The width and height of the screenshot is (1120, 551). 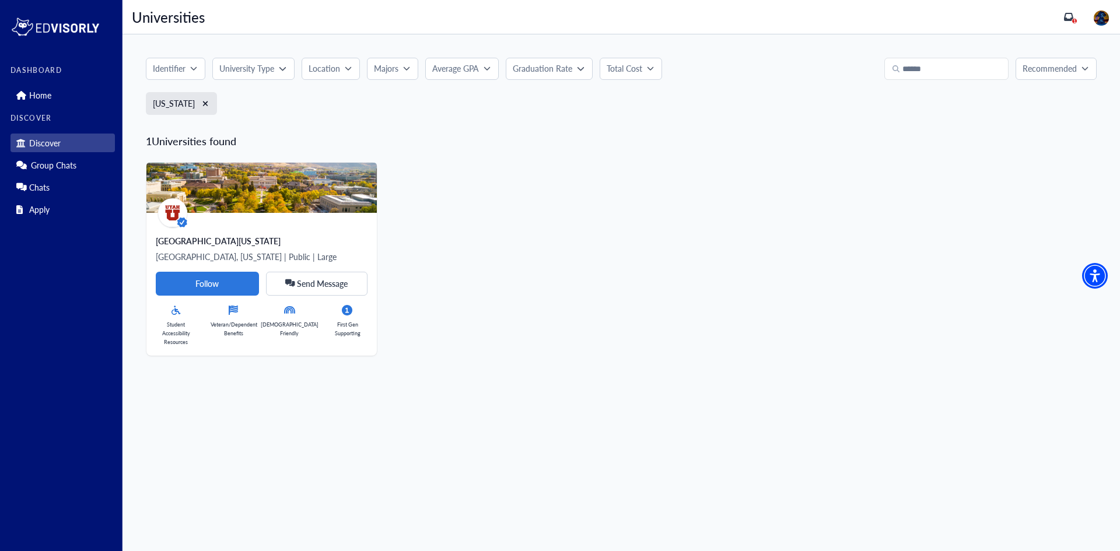 I want to click on button: Graduation Rate, so click(x=549, y=69).